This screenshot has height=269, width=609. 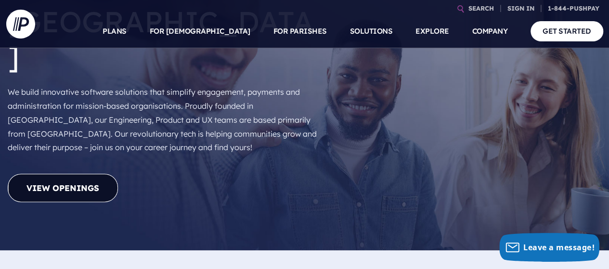 I want to click on a: SOLUTIONS, so click(x=371, y=31).